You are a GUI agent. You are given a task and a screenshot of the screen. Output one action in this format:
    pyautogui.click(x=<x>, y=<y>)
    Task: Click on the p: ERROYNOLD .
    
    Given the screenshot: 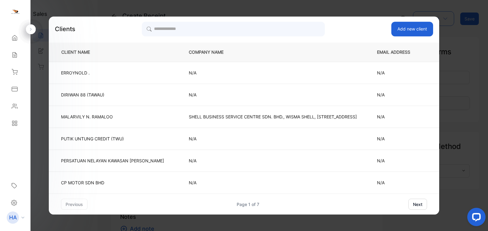 What is the action you would take?
    pyautogui.click(x=112, y=73)
    